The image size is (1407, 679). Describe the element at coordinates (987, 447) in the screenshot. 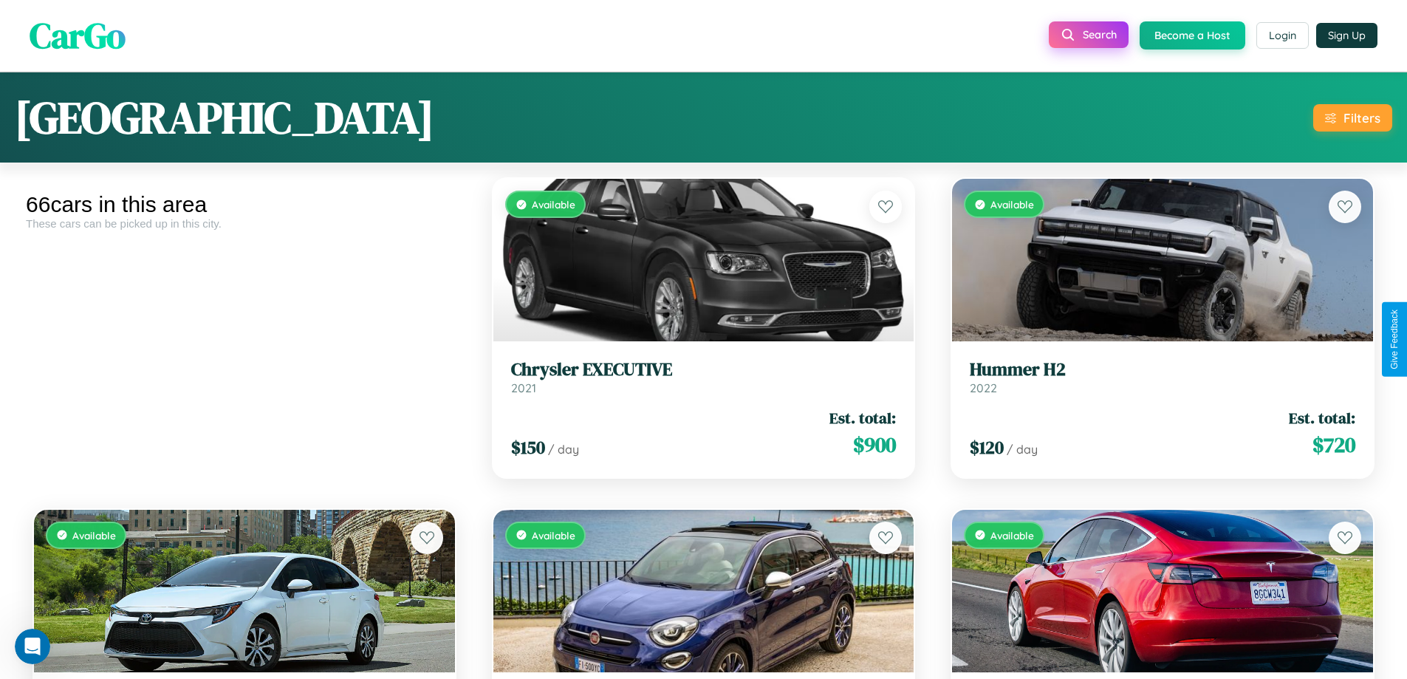

I see `span: $ 120` at that location.